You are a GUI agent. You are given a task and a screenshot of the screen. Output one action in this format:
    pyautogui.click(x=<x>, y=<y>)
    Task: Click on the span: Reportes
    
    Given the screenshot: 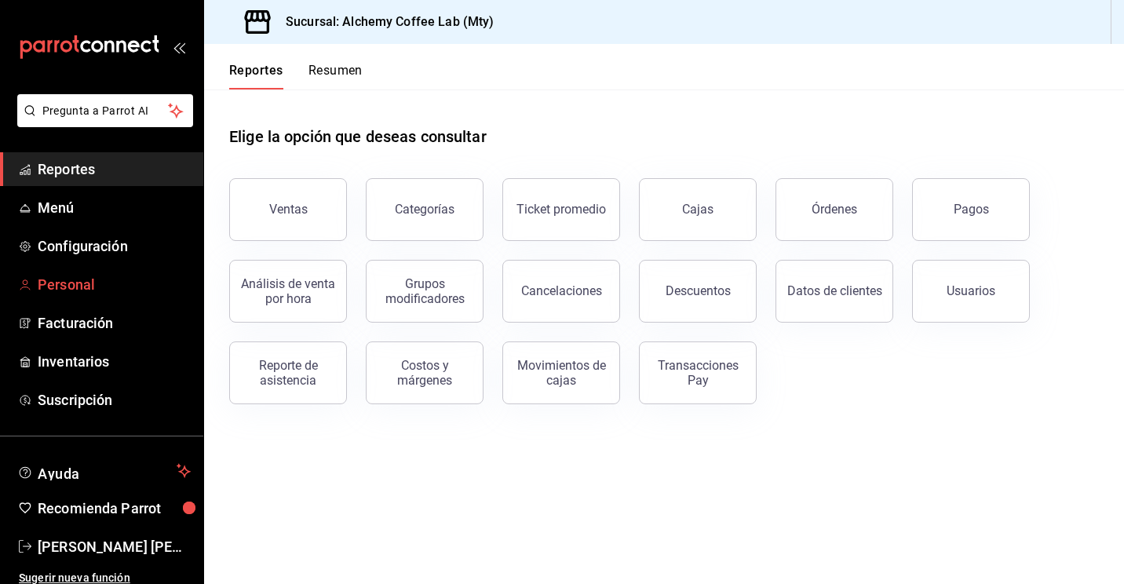 What is the action you would take?
    pyautogui.click(x=114, y=169)
    